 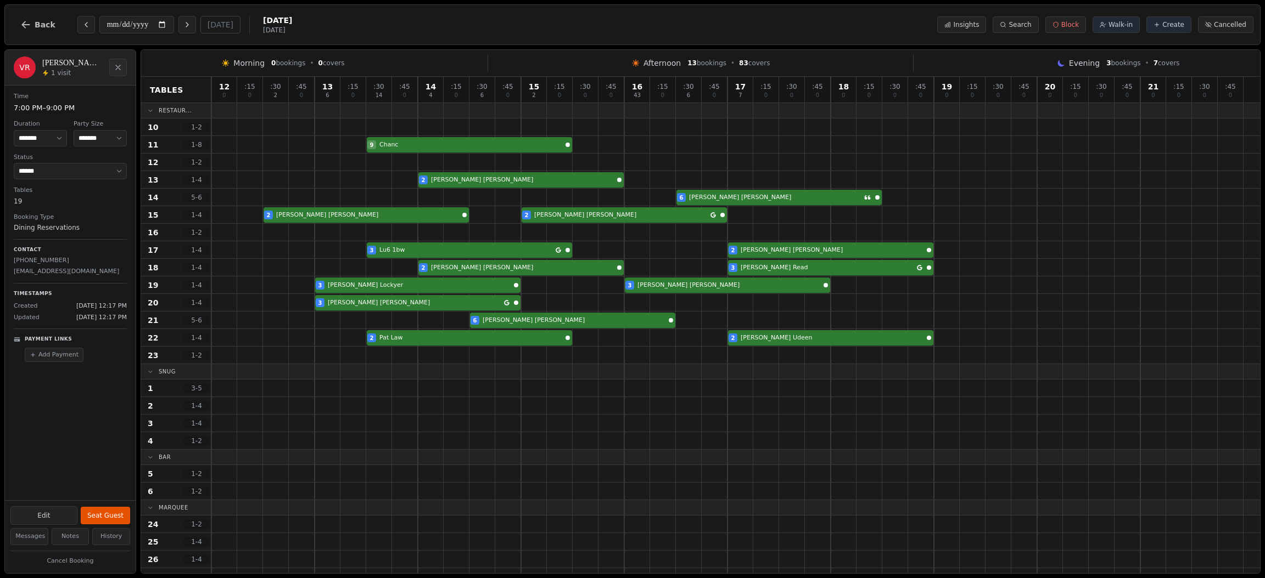 What do you see at coordinates (1019, 25) in the screenshot?
I see `span: Search` at bounding box center [1019, 25].